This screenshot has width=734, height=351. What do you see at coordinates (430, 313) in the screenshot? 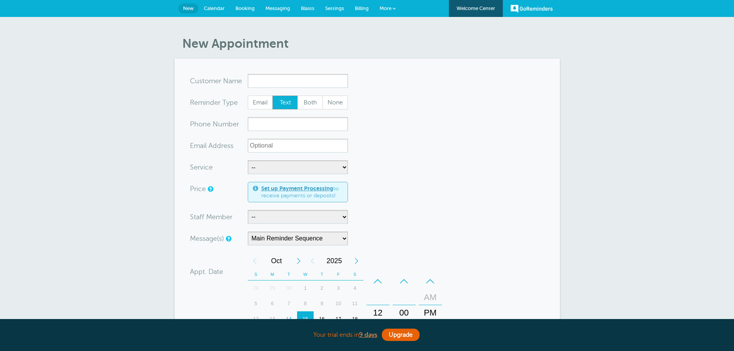
I see `div: PM` at bounding box center [430, 313].